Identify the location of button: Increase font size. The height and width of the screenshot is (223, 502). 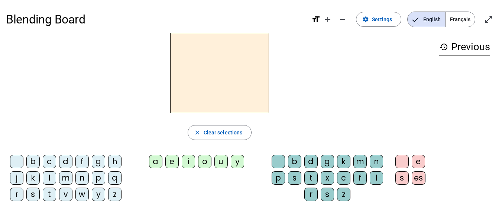
(328, 19).